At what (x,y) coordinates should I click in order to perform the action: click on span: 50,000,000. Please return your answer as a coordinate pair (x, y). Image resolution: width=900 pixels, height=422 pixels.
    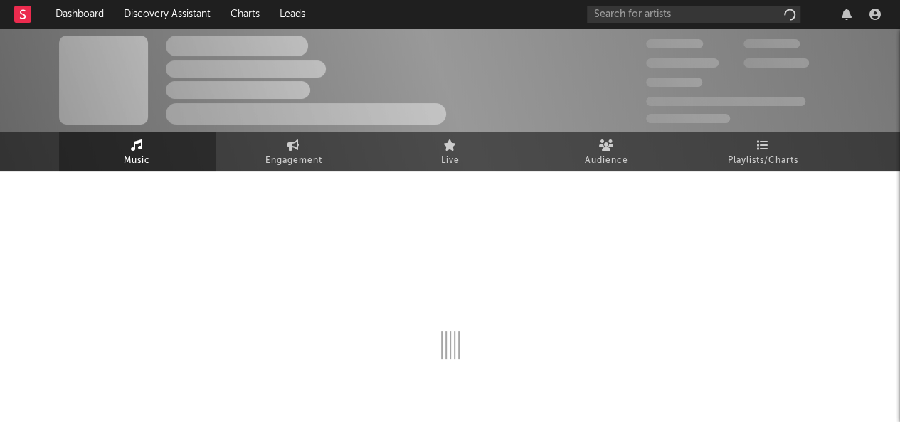
    Looking at the image, I should click on (683, 63).